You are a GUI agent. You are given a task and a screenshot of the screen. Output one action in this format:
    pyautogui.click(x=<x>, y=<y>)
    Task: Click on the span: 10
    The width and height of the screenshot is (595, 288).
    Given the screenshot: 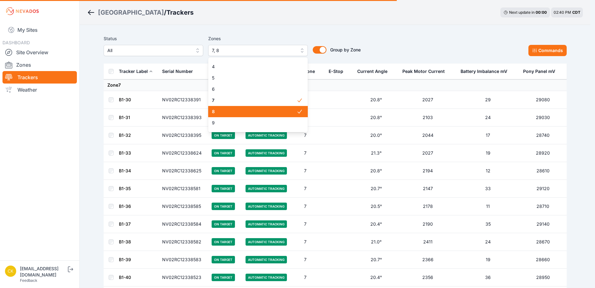 What is the action you would take?
    pyautogui.click(x=254, y=134)
    